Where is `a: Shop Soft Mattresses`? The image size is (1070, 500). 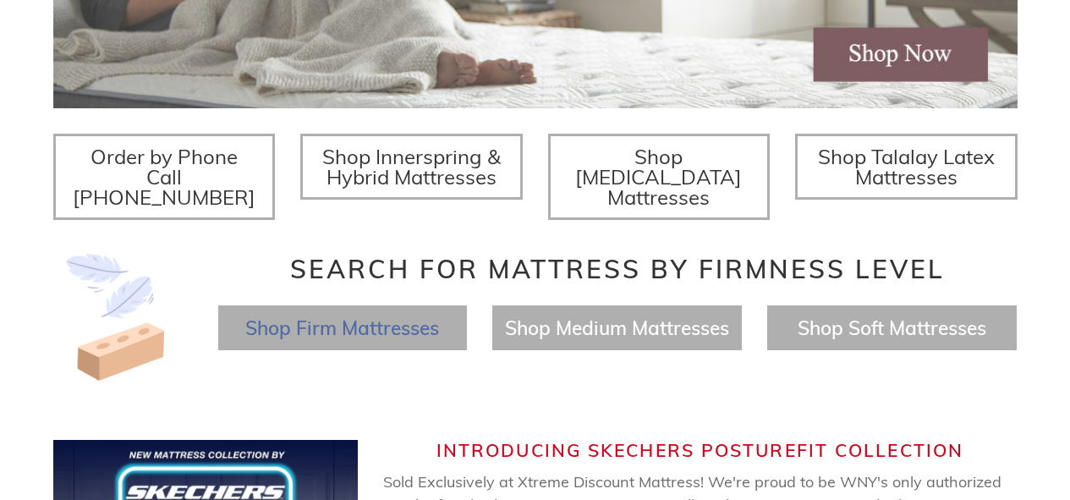 a: Shop Soft Mattresses is located at coordinates (892, 327).